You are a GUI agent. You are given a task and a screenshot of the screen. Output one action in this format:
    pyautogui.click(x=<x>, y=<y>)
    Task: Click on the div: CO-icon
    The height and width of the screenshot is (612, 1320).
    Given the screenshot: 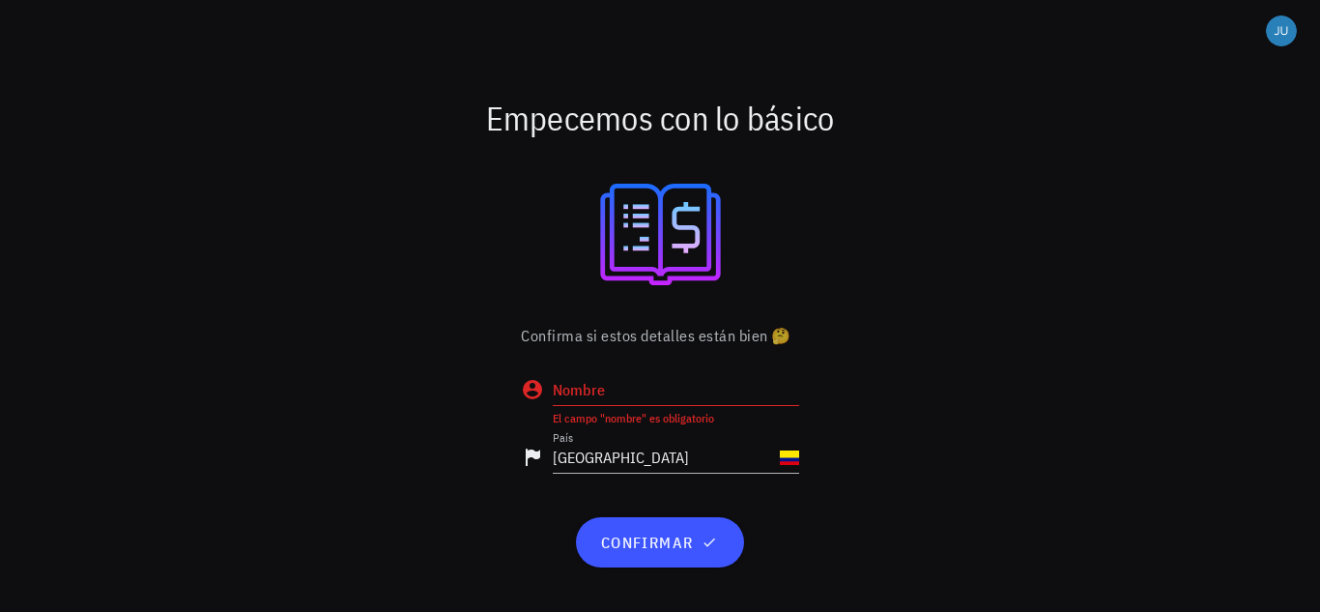 What is the action you would take?
    pyautogui.click(x=790, y=457)
    